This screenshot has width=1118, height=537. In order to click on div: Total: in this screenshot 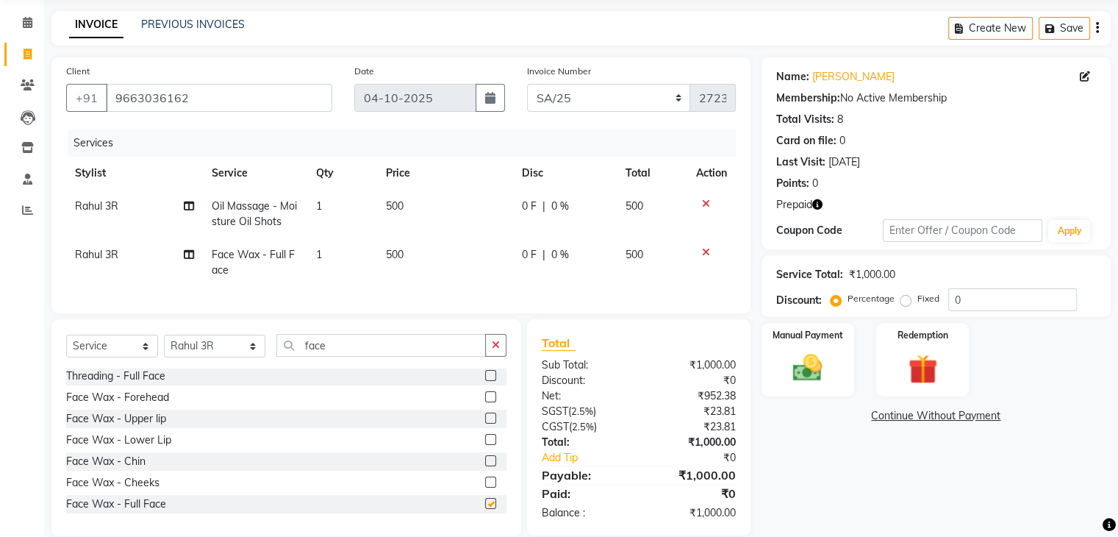, I will do `click(585, 442)`.